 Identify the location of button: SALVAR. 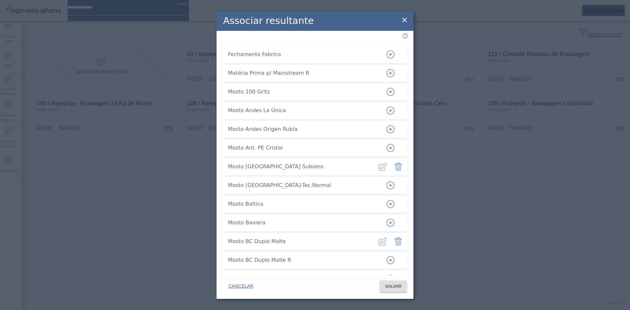
(393, 287).